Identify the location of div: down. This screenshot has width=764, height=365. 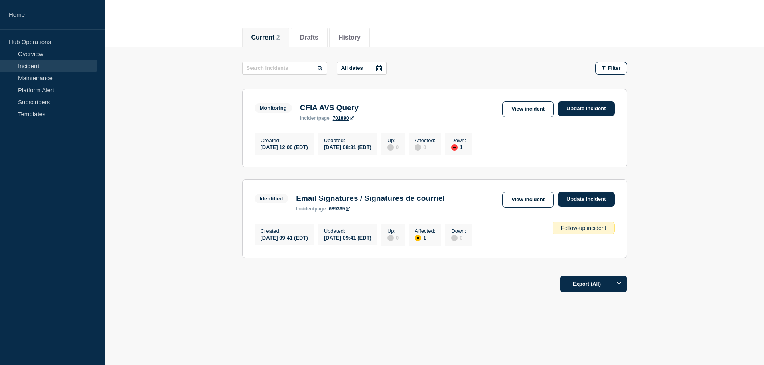
(454, 148).